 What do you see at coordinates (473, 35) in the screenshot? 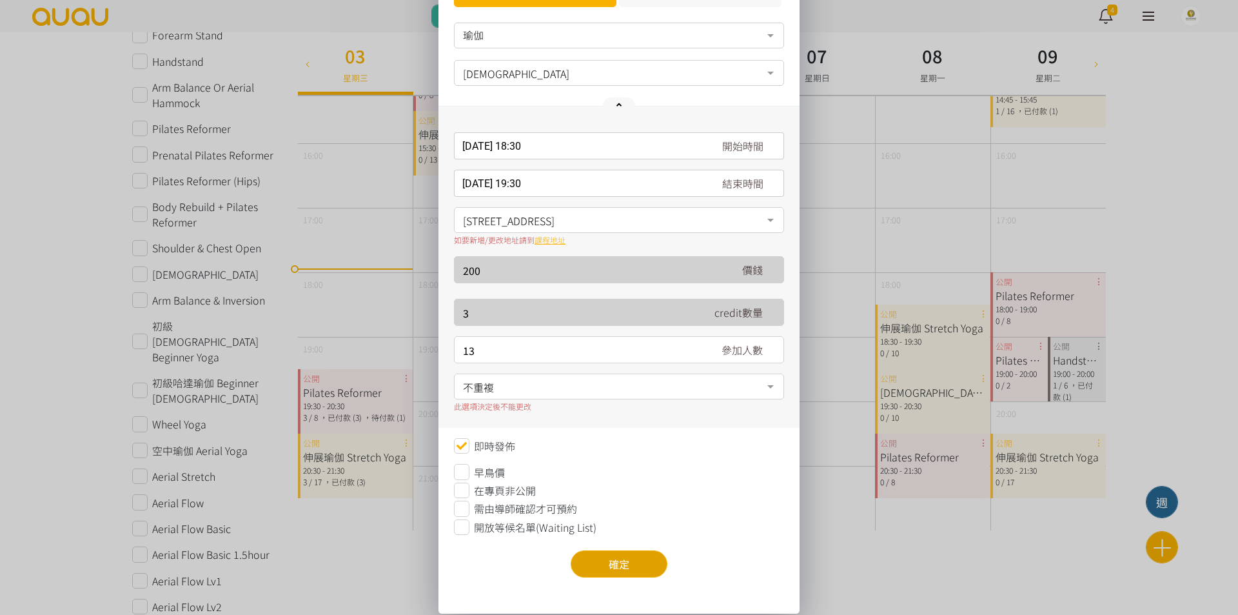
I see `span: 瑜伽` at bounding box center [473, 35].